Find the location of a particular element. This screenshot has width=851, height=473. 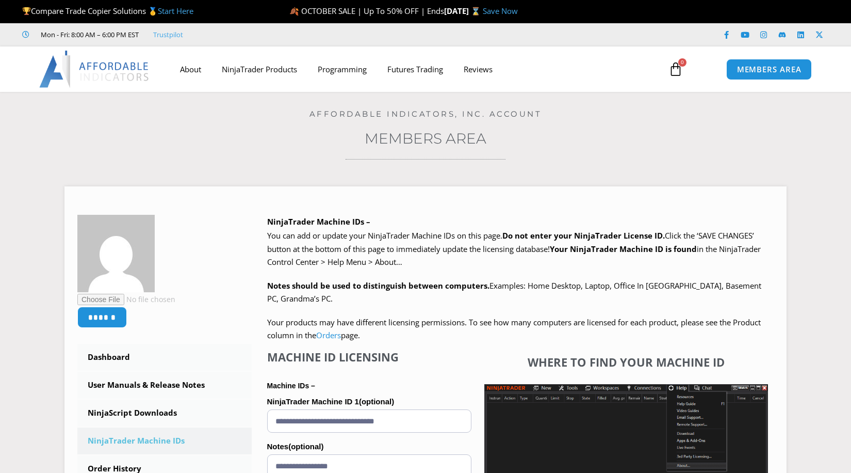

img: LogoAI | Affordable Indicators – NinjaTrader is located at coordinates (94, 69).